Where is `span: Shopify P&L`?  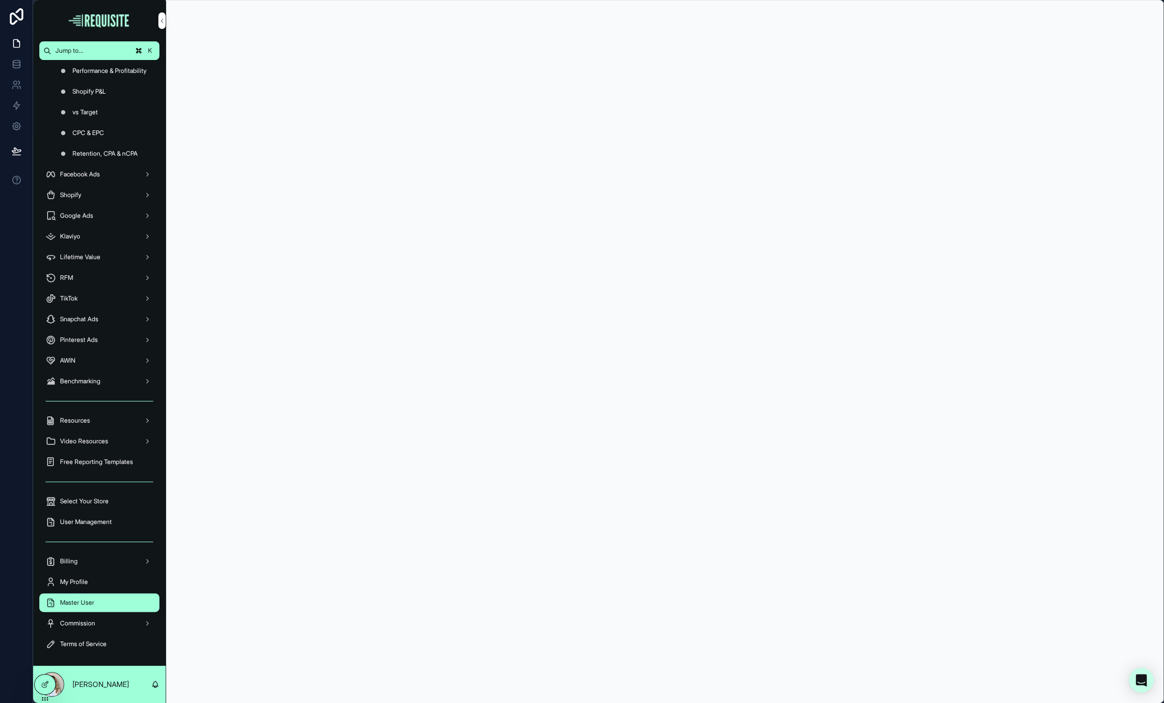 span: Shopify P&L is located at coordinates (89, 92).